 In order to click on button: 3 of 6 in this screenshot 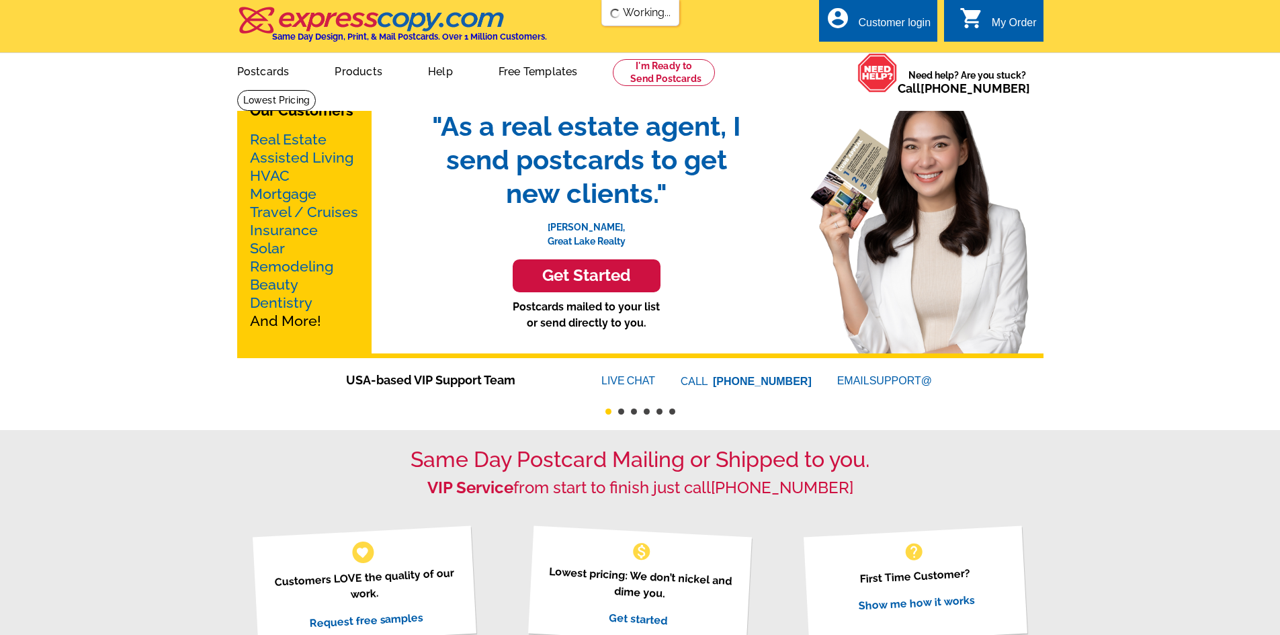, I will do `click(634, 411)`.